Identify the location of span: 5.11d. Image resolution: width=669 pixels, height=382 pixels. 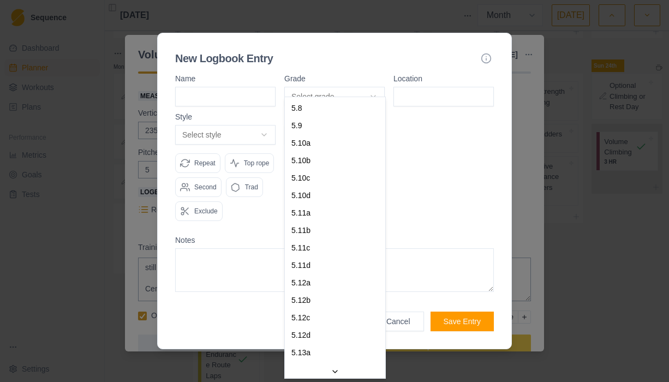
(301, 265).